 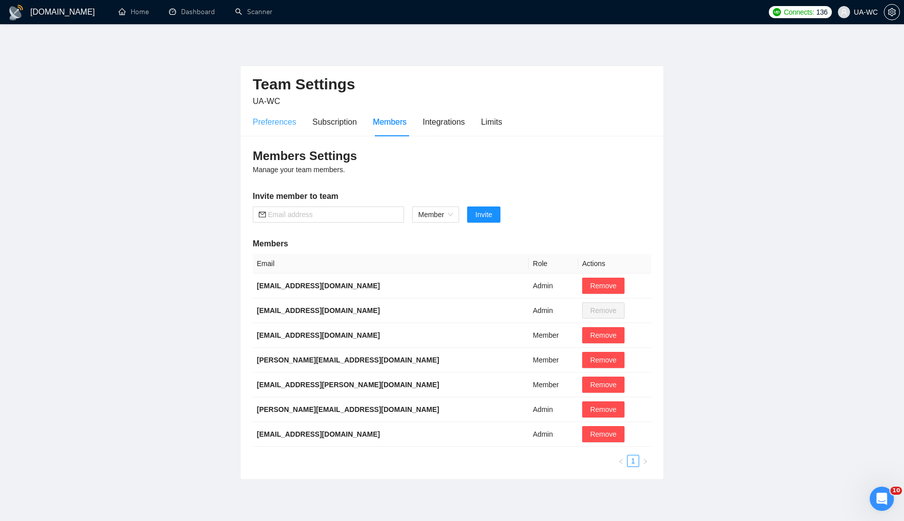 I want to click on li: Next Page, so click(x=645, y=461).